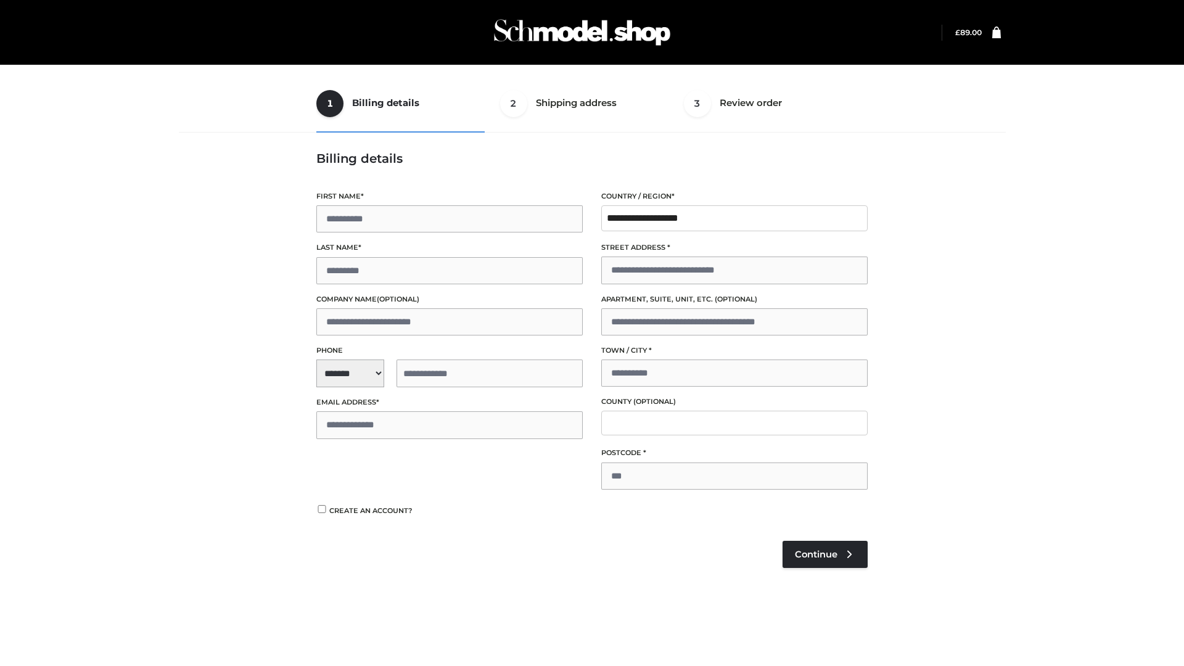 This screenshot has width=1184, height=666. Describe the element at coordinates (734, 350) in the screenshot. I see `label: Town / City` at that location.